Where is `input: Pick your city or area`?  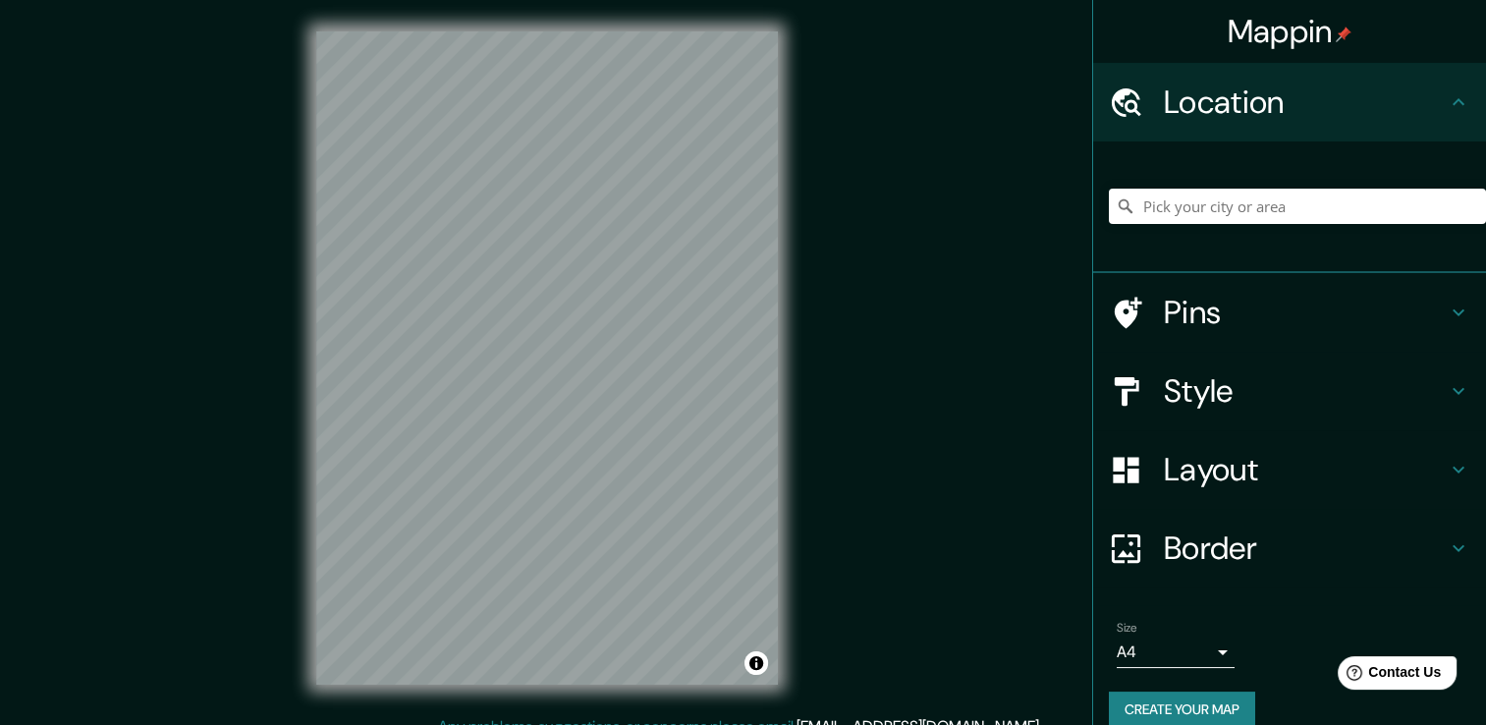
input: Pick your city or area is located at coordinates (1298, 206).